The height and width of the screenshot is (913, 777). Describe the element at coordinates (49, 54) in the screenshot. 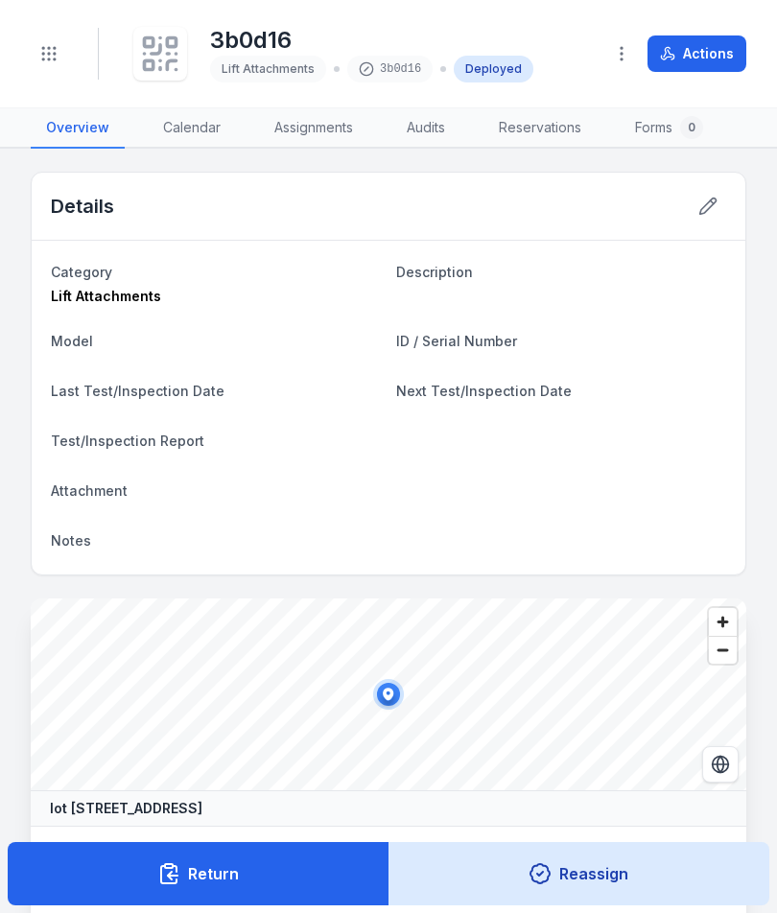

I see `button: Toggle navigation` at that location.